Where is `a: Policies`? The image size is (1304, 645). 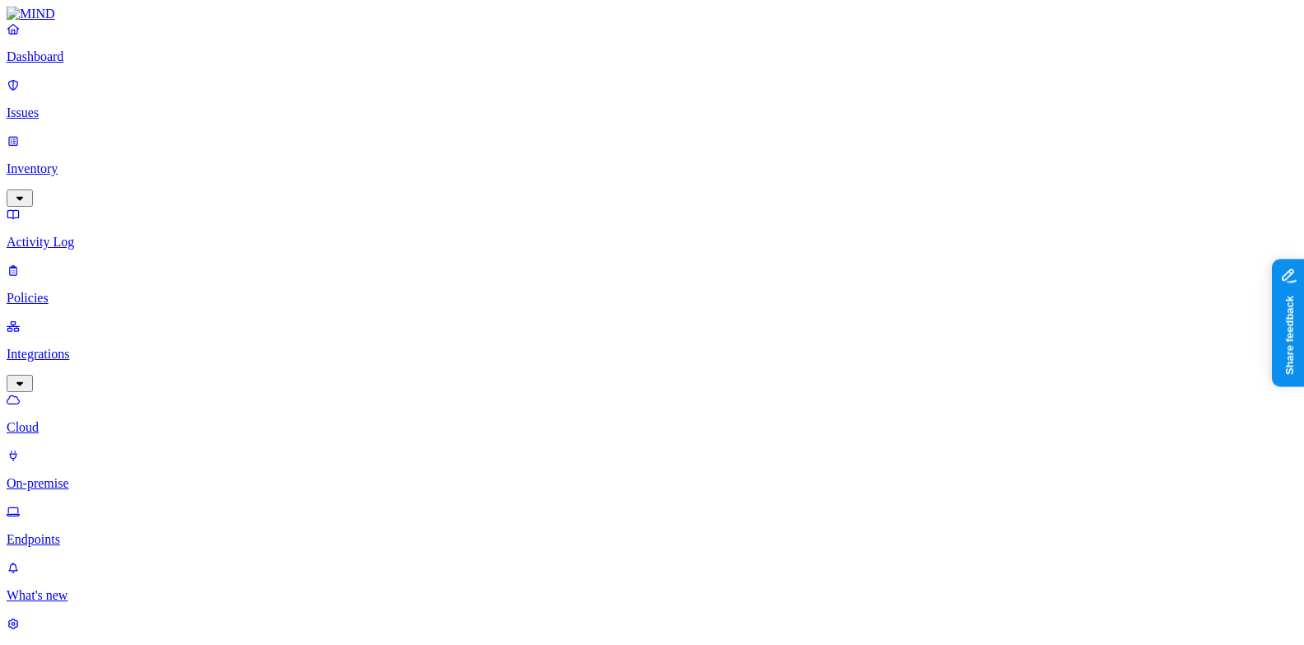
a: Policies is located at coordinates (652, 284).